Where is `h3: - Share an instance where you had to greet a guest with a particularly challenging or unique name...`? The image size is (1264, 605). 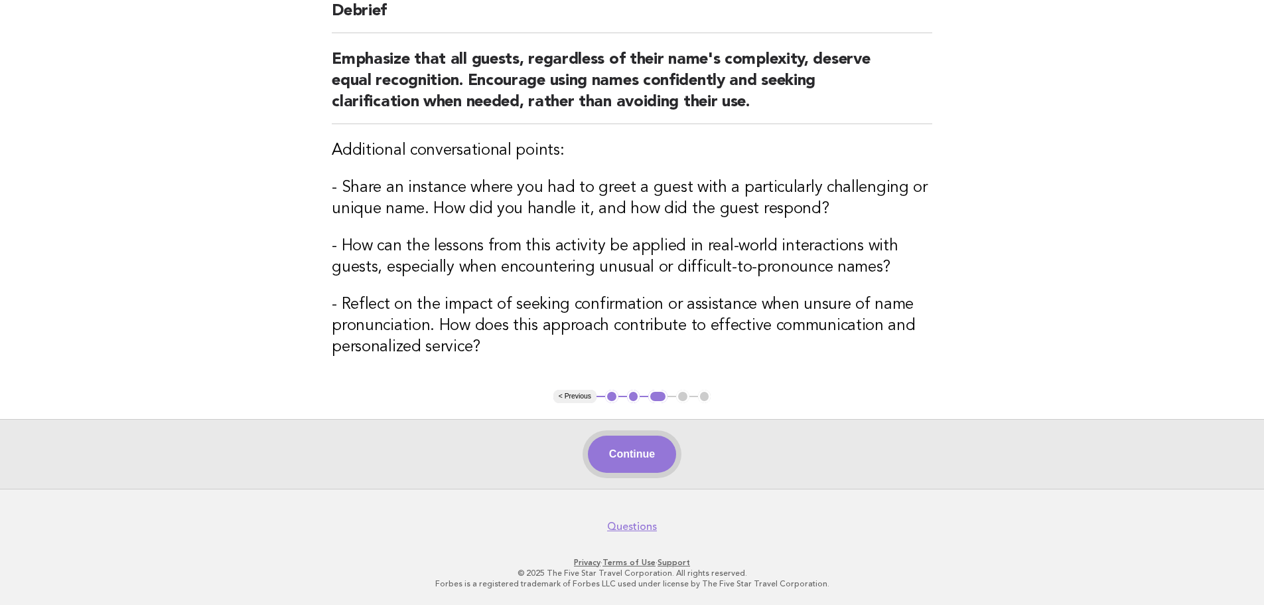 h3: - Share an instance where you had to greet a guest with a particularly challenging or unique name... is located at coordinates (632, 198).